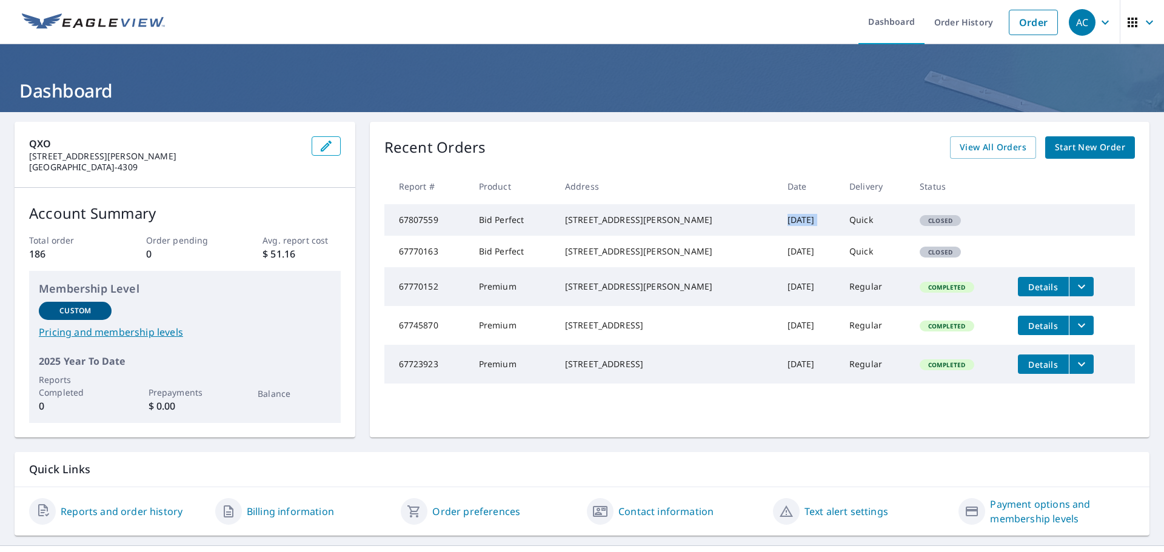 This screenshot has width=1164, height=552. What do you see at coordinates (1043, 326) in the screenshot?
I see `button: detailsBtn-67745870` at bounding box center [1043, 326].